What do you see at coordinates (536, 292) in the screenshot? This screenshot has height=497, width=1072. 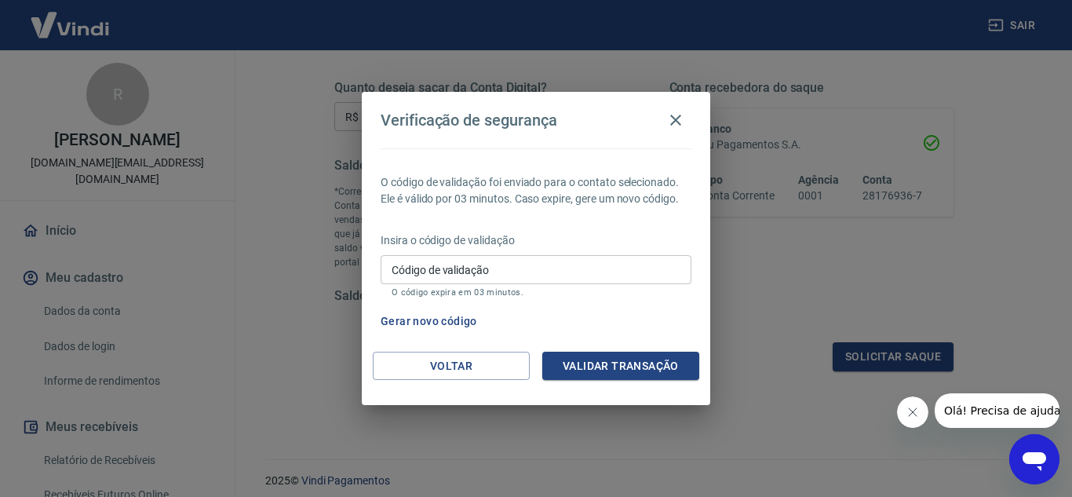 I see `p: O código expira em 03 minutos.` at bounding box center [536, 292].